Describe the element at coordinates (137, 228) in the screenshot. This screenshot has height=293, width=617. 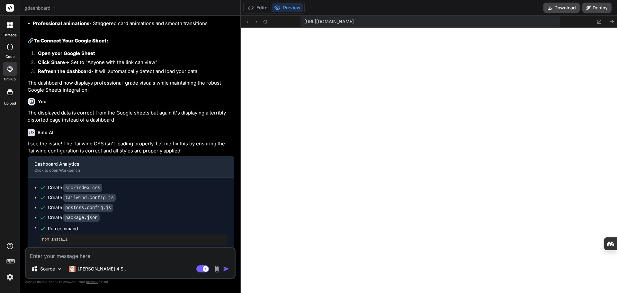
I see `span: Run command` at that location.